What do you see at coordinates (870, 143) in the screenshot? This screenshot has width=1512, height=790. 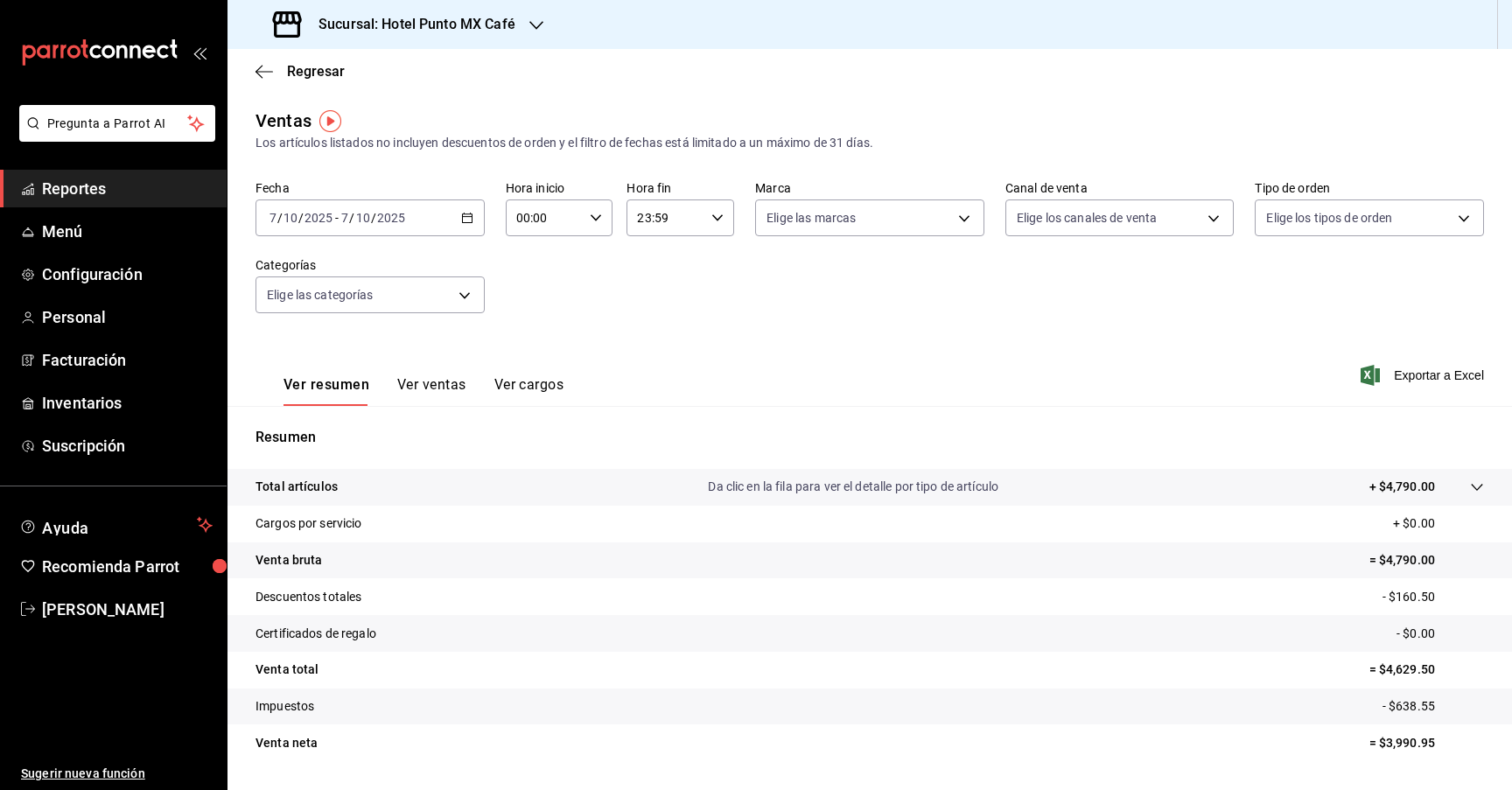 I see `div: Los artículos listados no incluyen descuentos de orden y el filtro de fechas está limitado a un m...` at bounding box center [870, 143].